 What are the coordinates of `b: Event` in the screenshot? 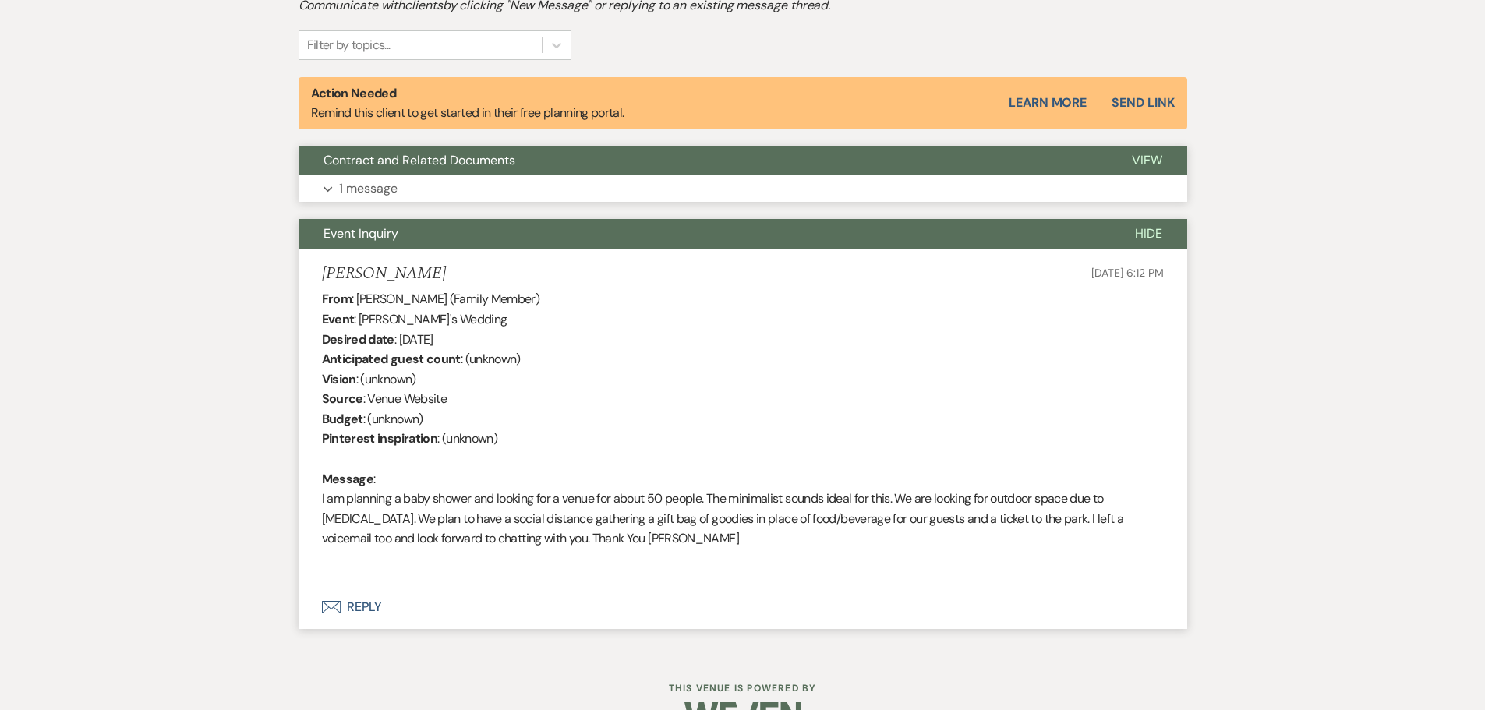 It's located at (338, 319).